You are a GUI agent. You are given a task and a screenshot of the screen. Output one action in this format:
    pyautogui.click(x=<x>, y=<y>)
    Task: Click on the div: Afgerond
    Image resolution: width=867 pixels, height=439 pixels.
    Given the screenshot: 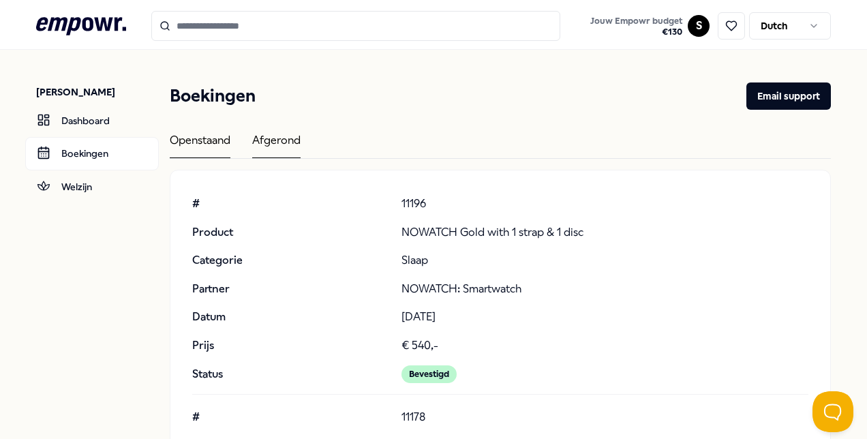 What is the action you would take?
    pyautogui.click(x=276, y=144)
    